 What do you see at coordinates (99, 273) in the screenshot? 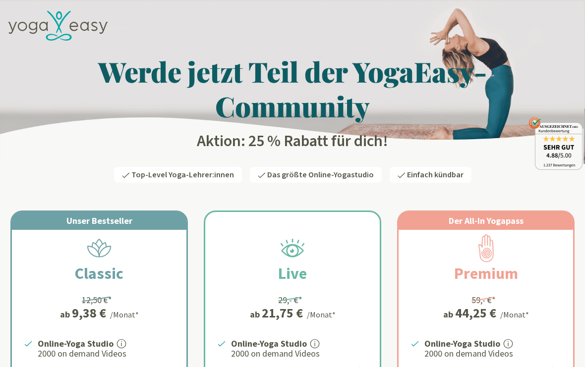
I see `h2: Classic` at bounding box center [99, 273].